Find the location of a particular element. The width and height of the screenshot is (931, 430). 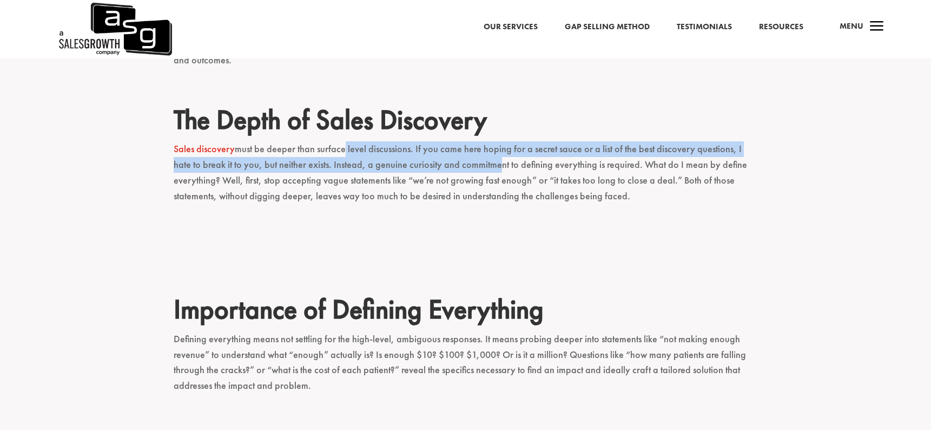

p: must be deeper than surface level discussions. If you came here hoping for a secret sauce or a li... is located at coordinates (466, 177).